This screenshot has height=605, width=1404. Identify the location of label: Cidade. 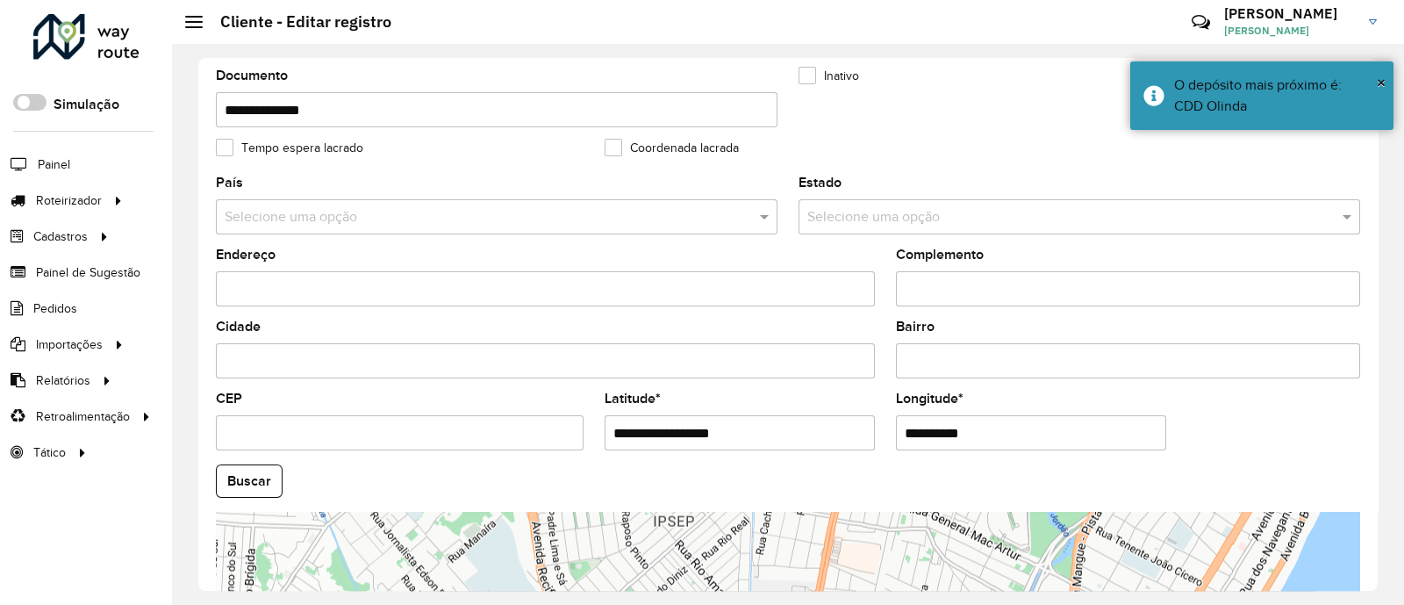
(238, 327).